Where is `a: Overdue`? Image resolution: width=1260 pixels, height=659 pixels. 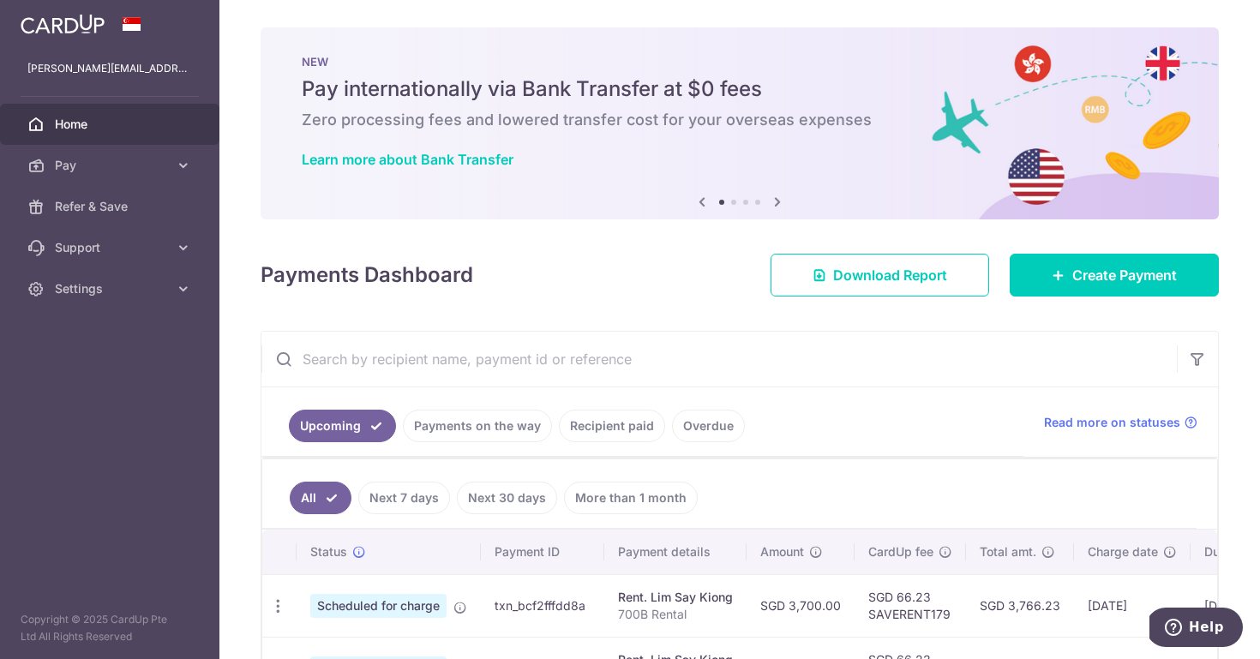 a: Overdue is located at coordinates (708, 426).